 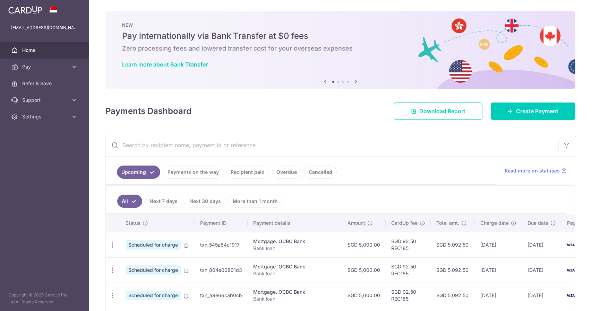 What do you see at coordinates (138, 172) in the screenshot?
I see `a: Upcoming` at bounding box center [138, 172].